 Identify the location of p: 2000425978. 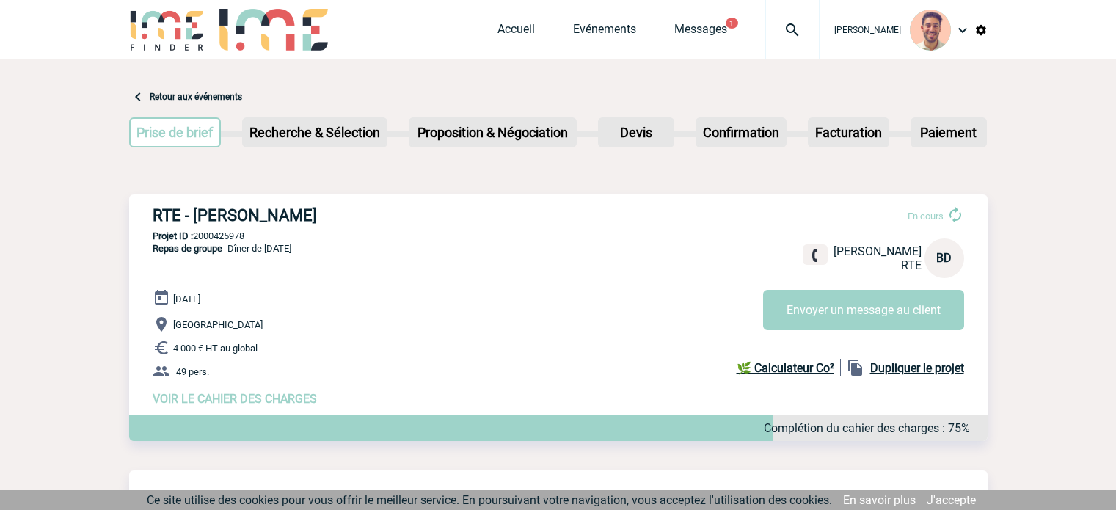
(558, 235).